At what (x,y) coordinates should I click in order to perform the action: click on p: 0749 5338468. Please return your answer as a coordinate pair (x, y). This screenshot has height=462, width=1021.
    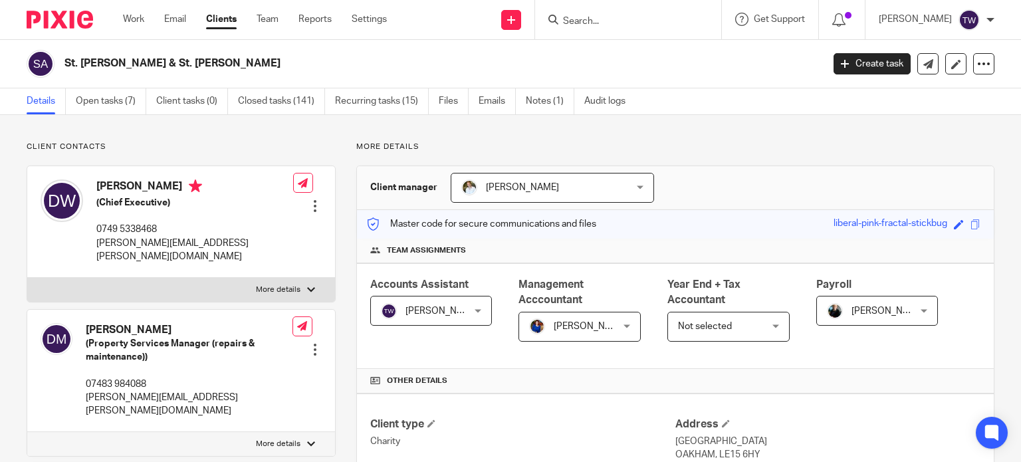
    Looking at the image, I should click on (195, 229).